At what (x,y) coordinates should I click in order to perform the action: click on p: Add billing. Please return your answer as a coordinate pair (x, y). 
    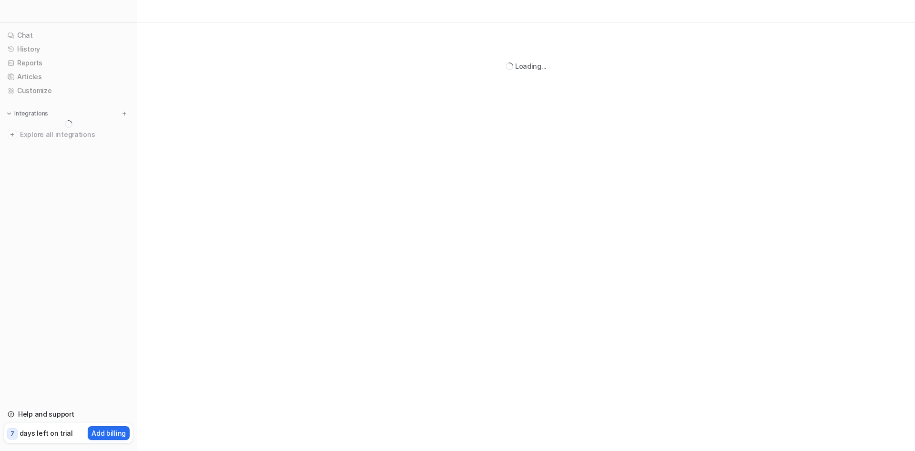
    Looking at the image, I should click on (109, 432).